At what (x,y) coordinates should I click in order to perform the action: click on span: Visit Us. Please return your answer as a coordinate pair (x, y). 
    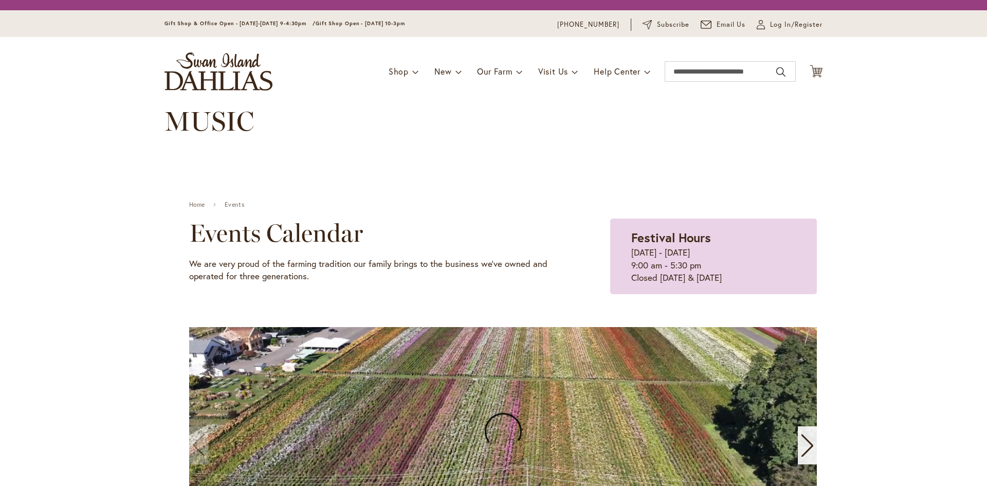
    Looking at the image, I should click on (553, 71).